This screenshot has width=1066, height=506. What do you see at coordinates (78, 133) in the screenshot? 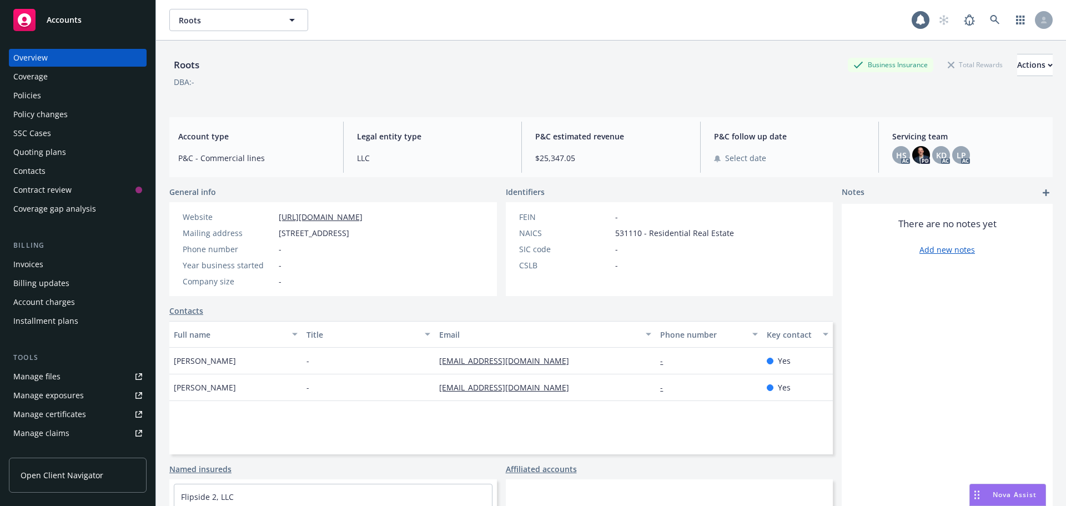
I see `a: SSC Cases` at bounding box center [78, 133].